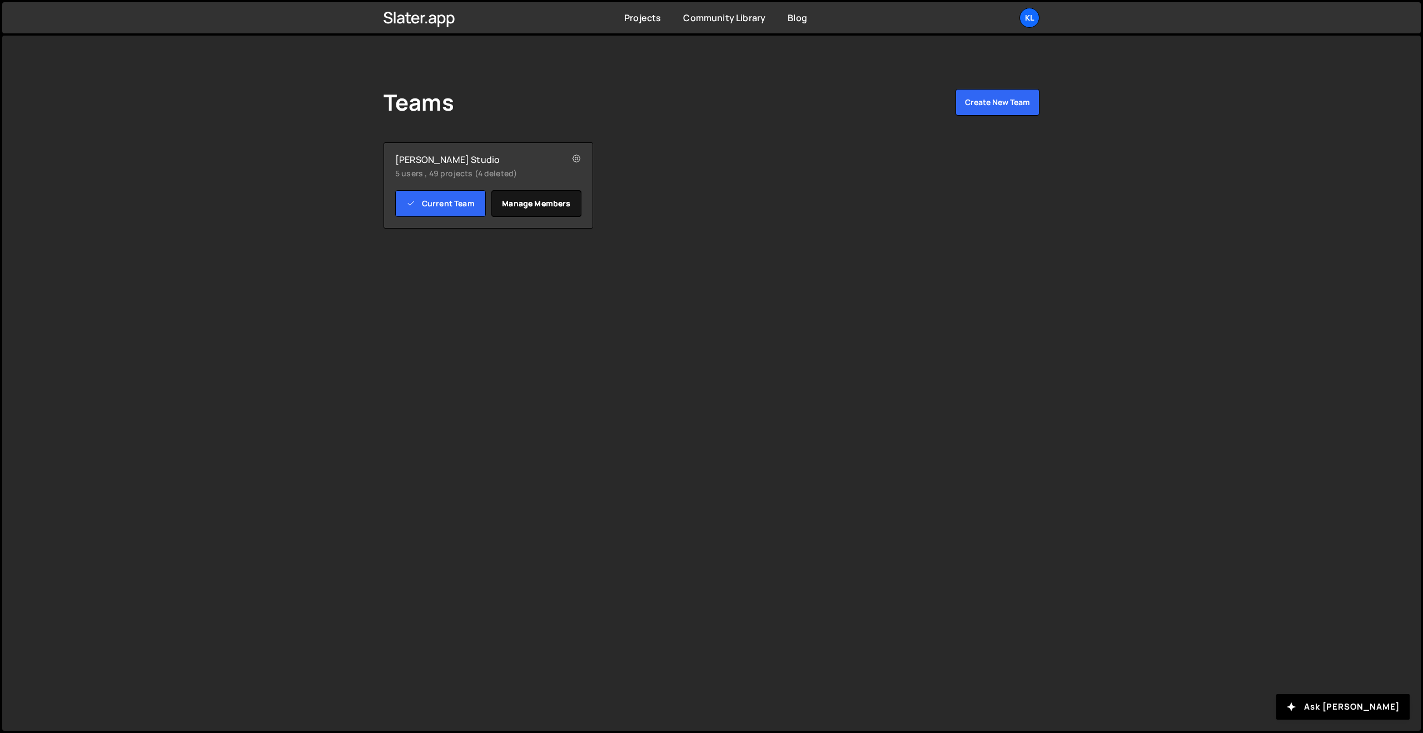 The width and height of the screenshot is (1423, 733). What do you see at coordinates (797, 18) in the screenshot?
I see `a: Blog` at bounding box center [797, 18].